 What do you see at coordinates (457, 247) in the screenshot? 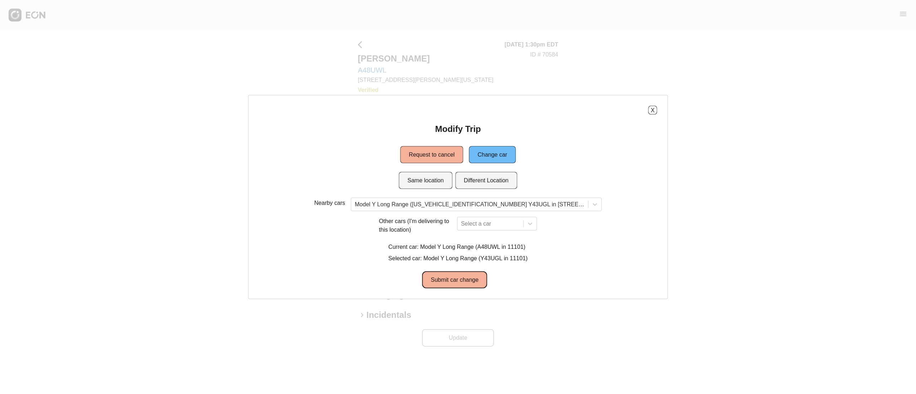
I see `p: Current car: Model Y Long Range (A48UWL in 11101)` at bounding box center [457, 247].